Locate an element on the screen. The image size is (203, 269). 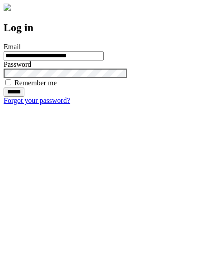
img: logo-4e3dc11c47720685a147b03b5a06dd966a58ff35d612b21f08c02c0306f2b779.png is located at coordinates (7, 7).